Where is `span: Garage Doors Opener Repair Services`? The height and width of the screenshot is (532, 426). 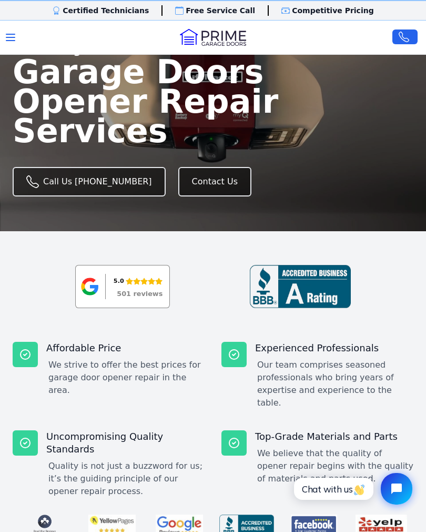 span: Garage Doors Opener Repair Services is located at coordinates (165, 101).